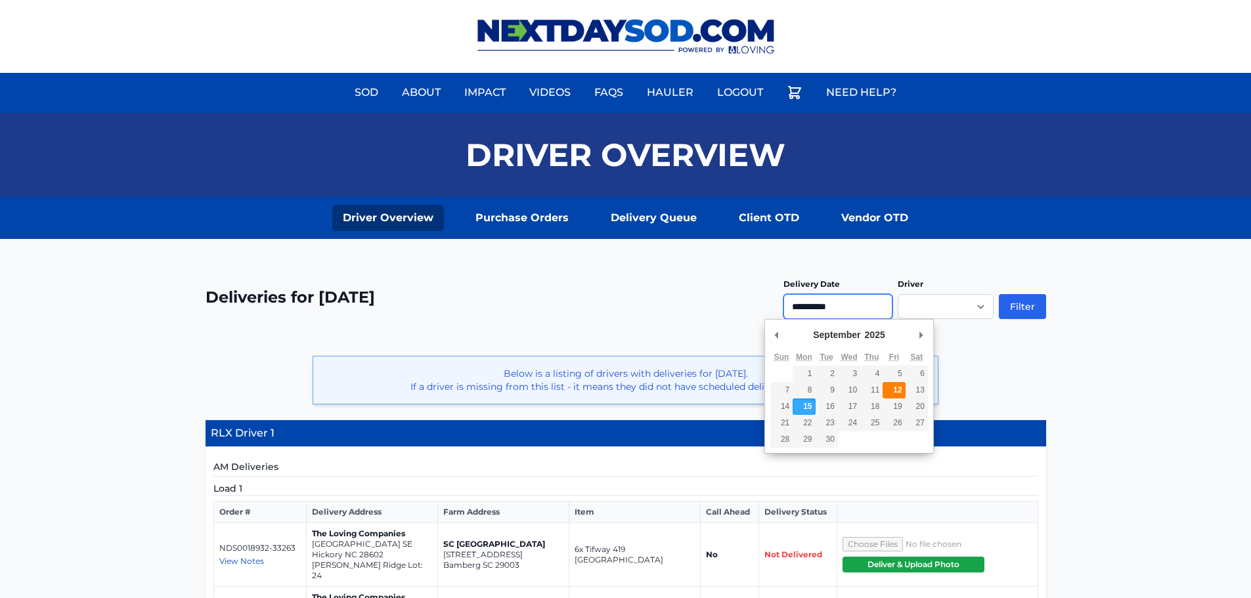 The width and height of the screenshot is (1251, 598). What do you see at coordinates (875, 335) in the screenshot?
I see `div: 2025` at bounding box center [875, 335].